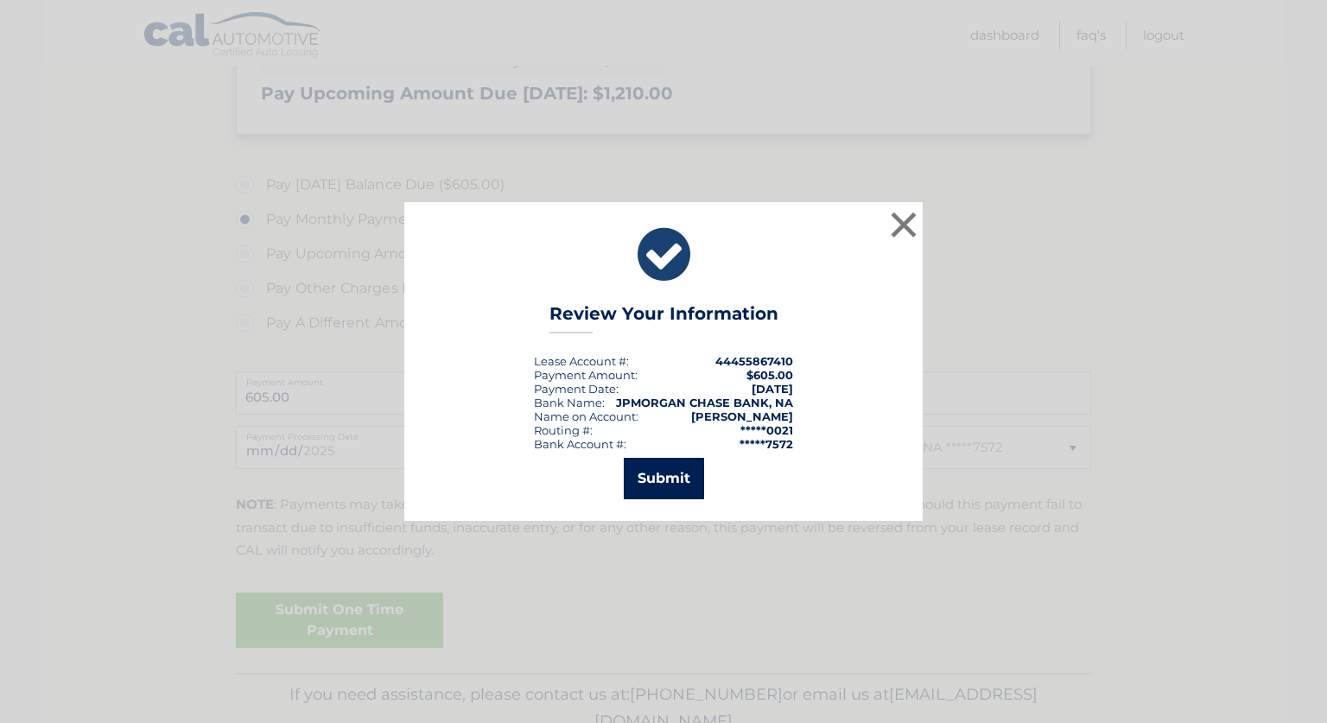 The height and width of the screenshot is (723, 1327). What do you see at coordinates (586, 375) in the screenshot?
I see `div: Payment Amount:` at bounding box center [586, 375].